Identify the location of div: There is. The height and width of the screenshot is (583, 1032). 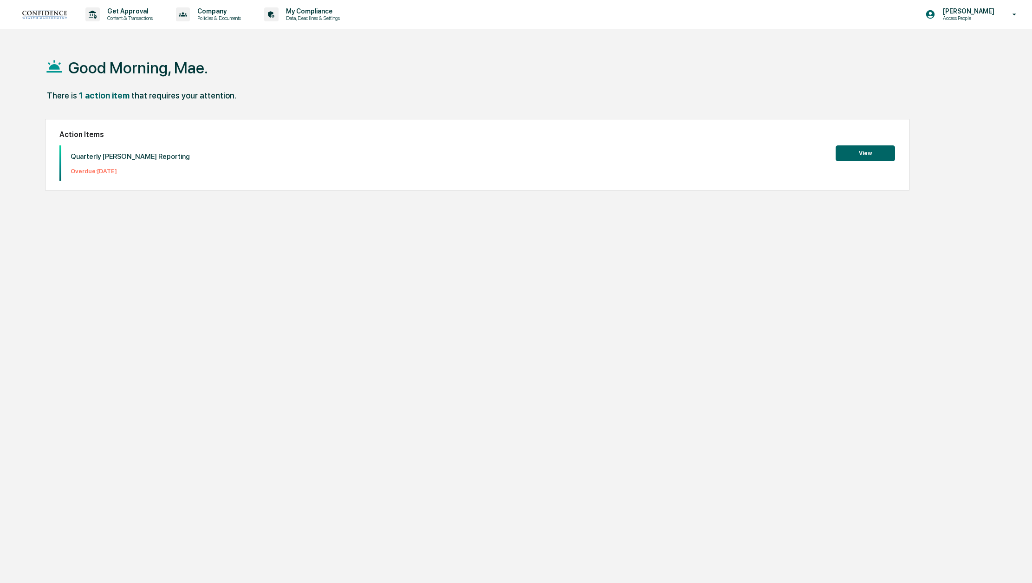
(62, 95).